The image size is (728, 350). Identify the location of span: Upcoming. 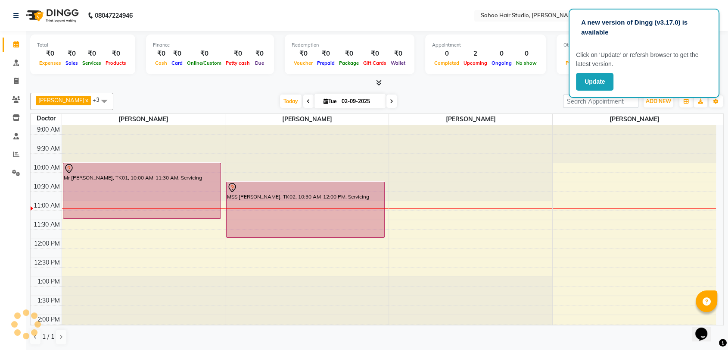
(475, 63).